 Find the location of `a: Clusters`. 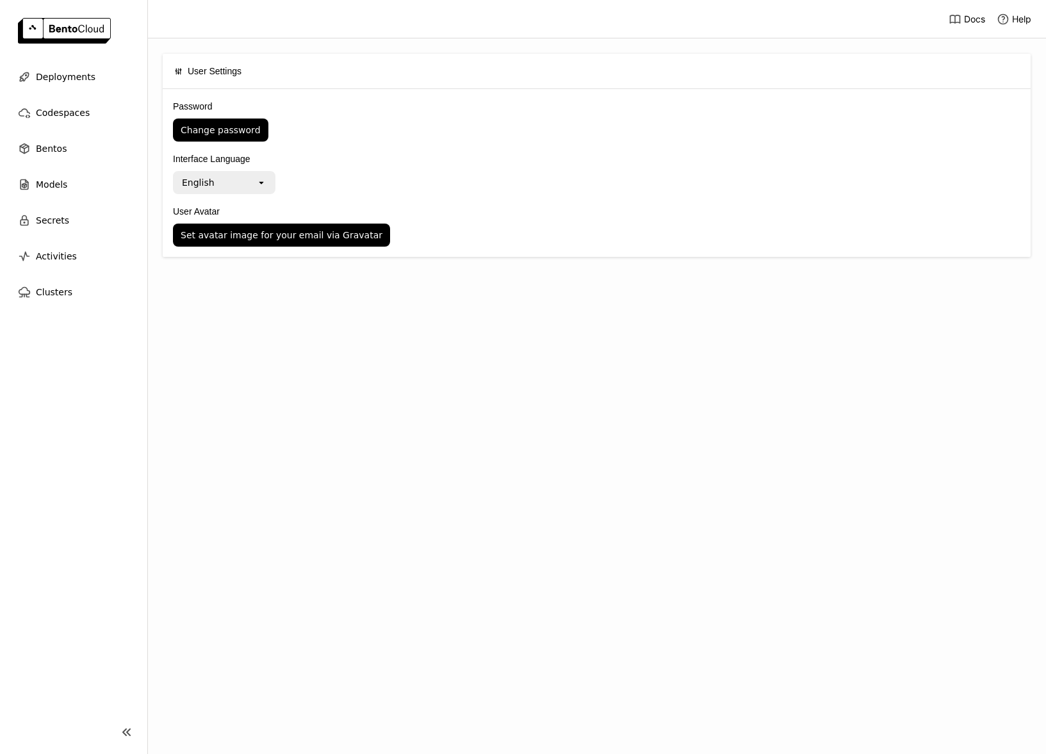

a: Clusters is located at coordinates (74, 292).